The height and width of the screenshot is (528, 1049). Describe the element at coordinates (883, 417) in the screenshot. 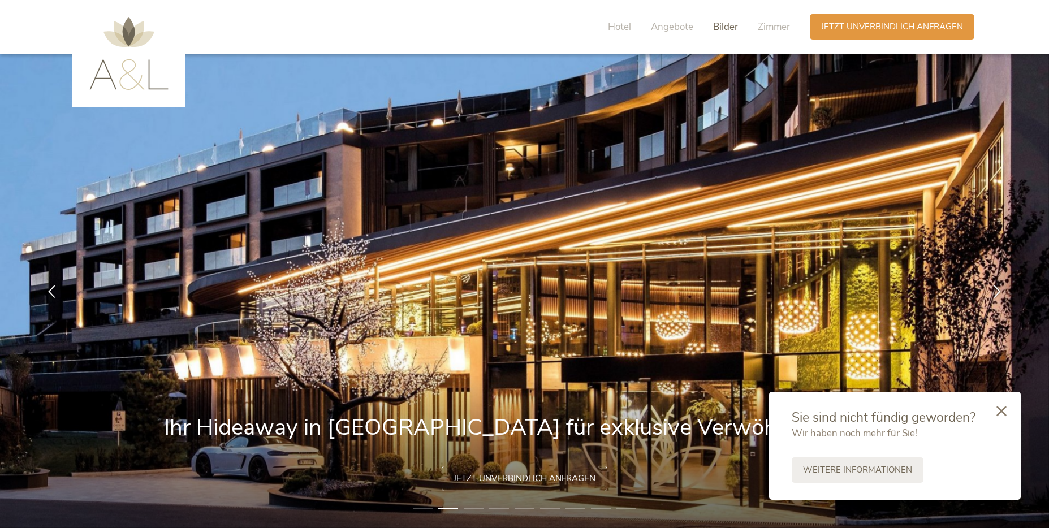

I see `span: Sie sind nicht fündig geworden?` at that location.